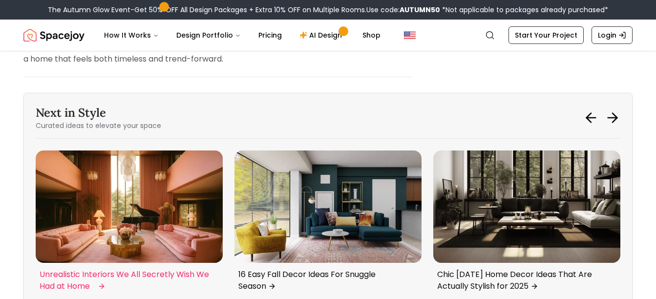 This screenshot has width=656, height=299. I want to click on span: *Not applicable to packages already purchased*, so click(524, 10).